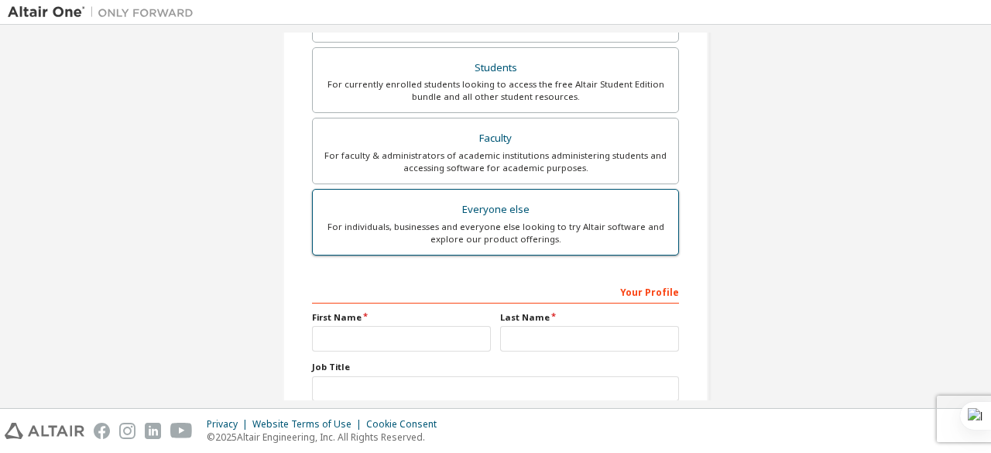 This screenshot has height=453, width=991. Describe the element at coordinates (152, 430) in the screenshot. I see `img: linkedin.svg` at that location.